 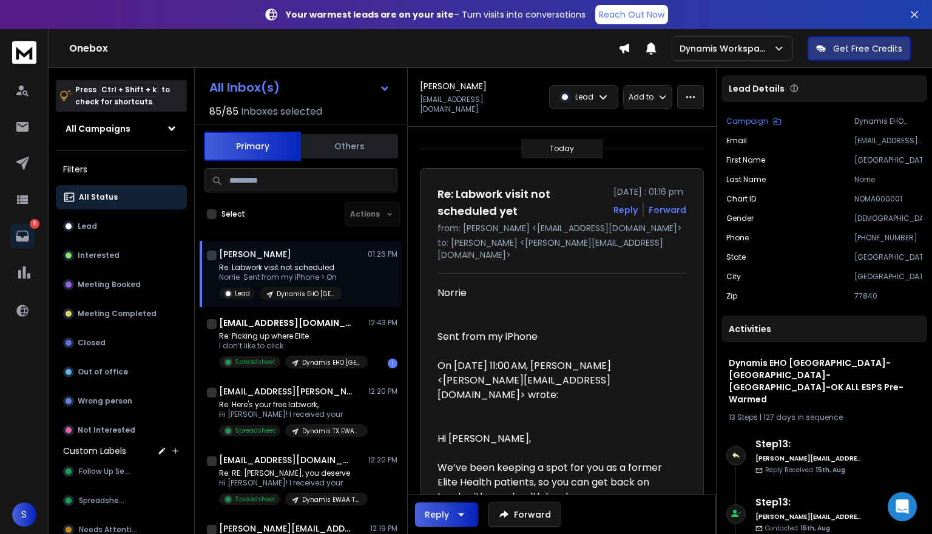 What do you see at coordinates (22, 236) in the screenshot?
I see `a: 8` at bounding box center [22, 236].